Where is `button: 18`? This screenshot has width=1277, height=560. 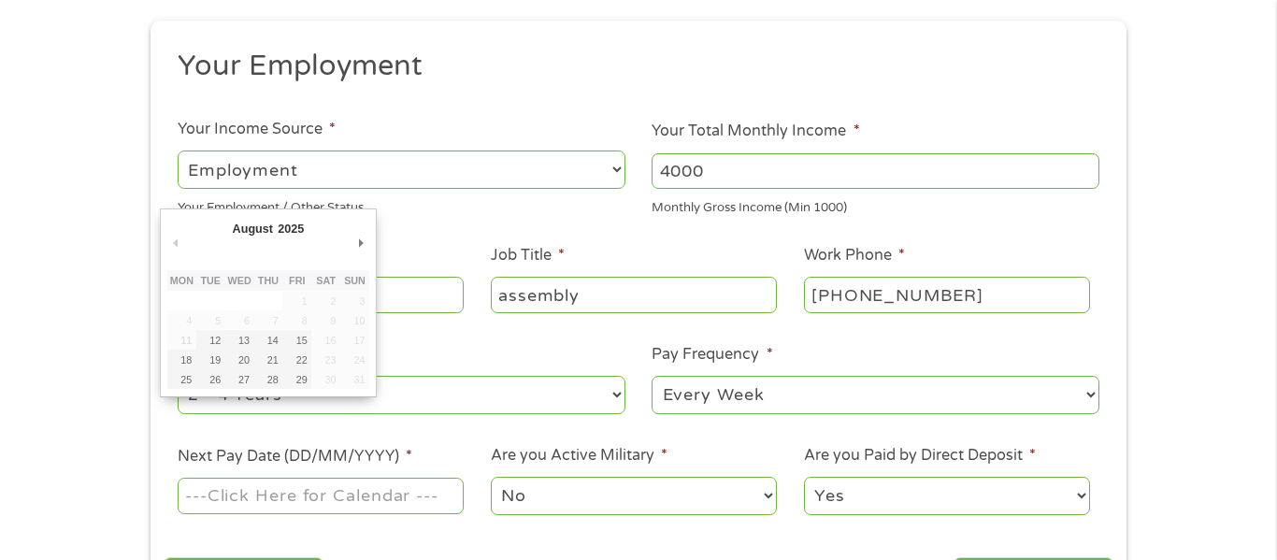 button: 18 is located at coordinates (181, 359).